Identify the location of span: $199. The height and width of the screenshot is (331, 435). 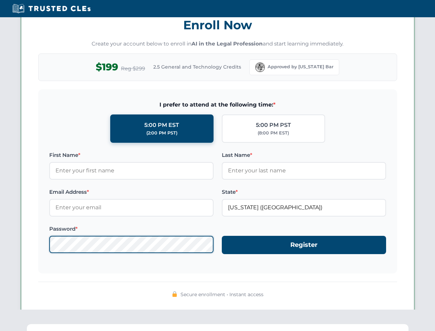
(107, 67).